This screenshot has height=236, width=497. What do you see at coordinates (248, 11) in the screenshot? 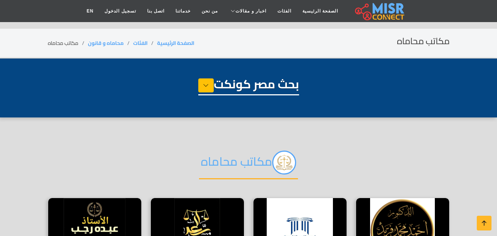
I see `a: اخبار و مقالات` at bounding box center [248, 11].